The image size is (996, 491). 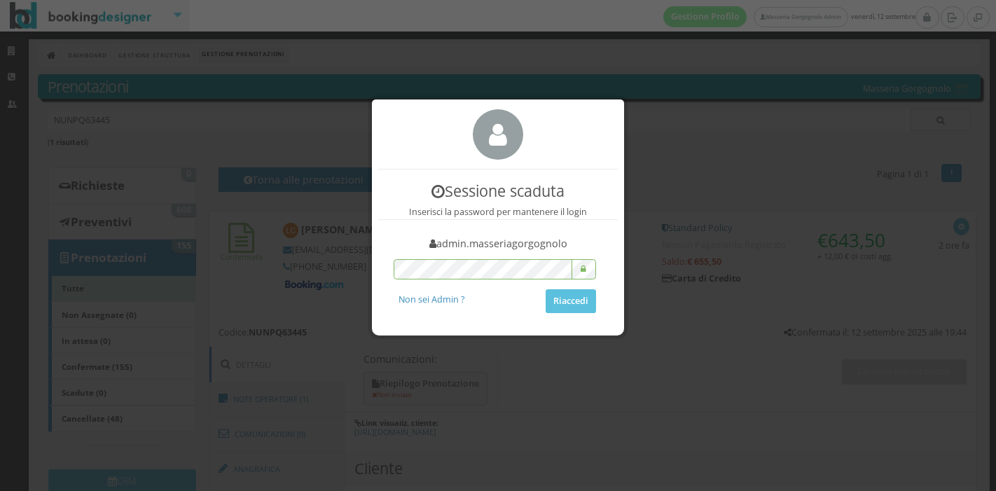 I want to click on h5: Inserisci la password per mantenere il login, so click(x=498, y=222).